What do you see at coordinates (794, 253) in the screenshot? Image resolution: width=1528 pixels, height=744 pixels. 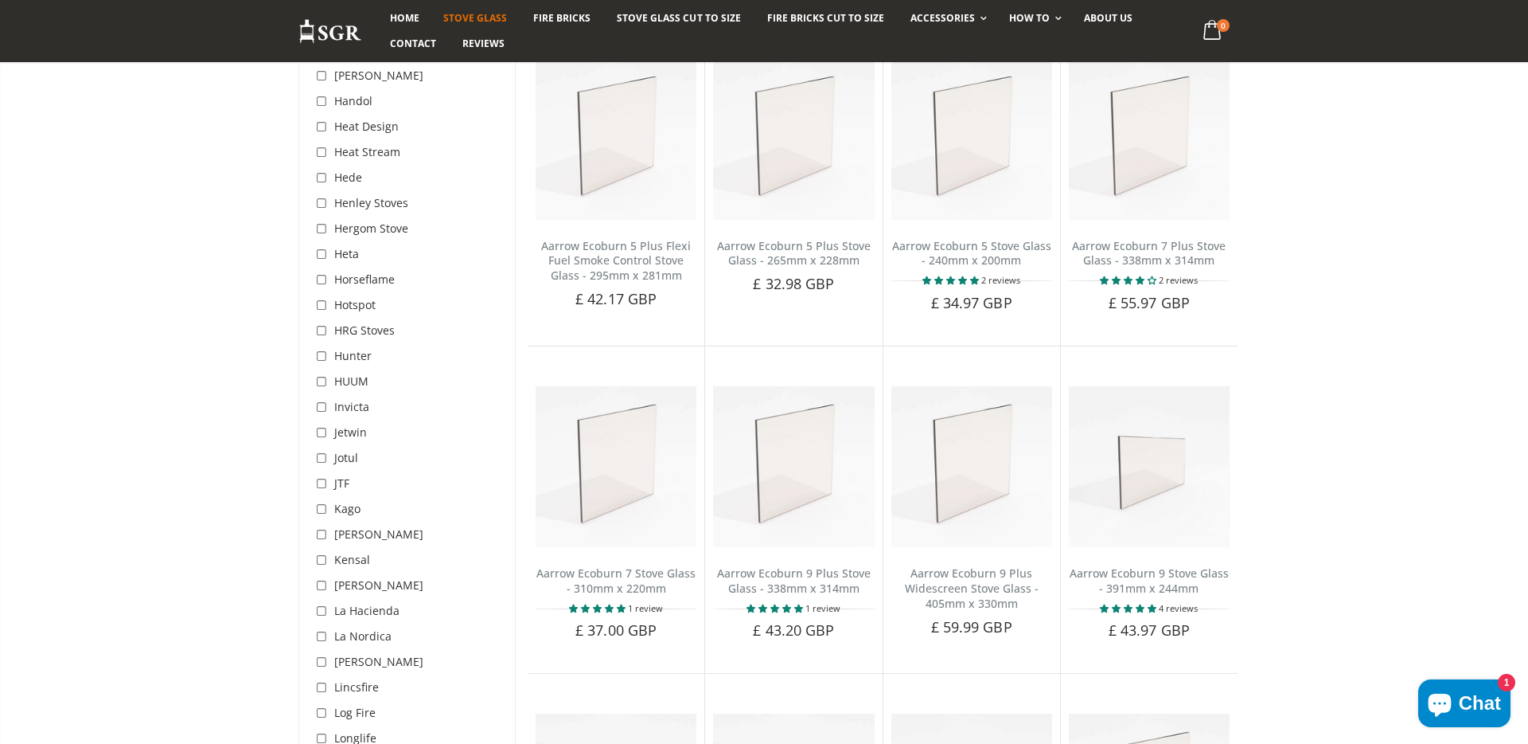 I see `a: Aarrow Ecoburn 5 Plus Stove Glass - 265mm x 228mm` at bounding box center [794, 253].